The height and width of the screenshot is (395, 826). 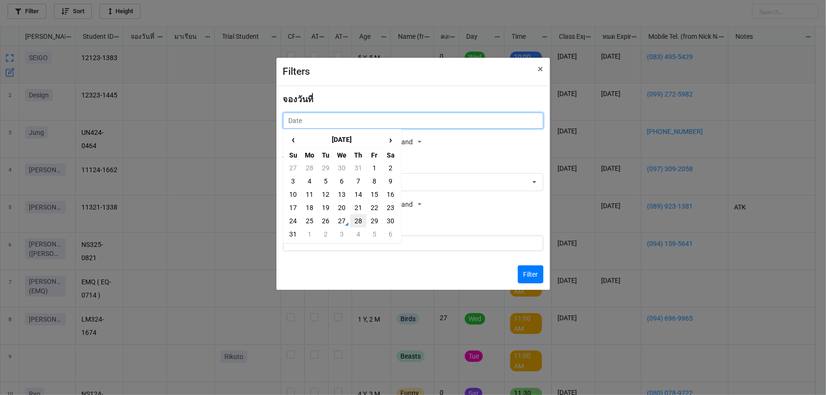 I want to click on td: 18, so click(x=309, y=208).